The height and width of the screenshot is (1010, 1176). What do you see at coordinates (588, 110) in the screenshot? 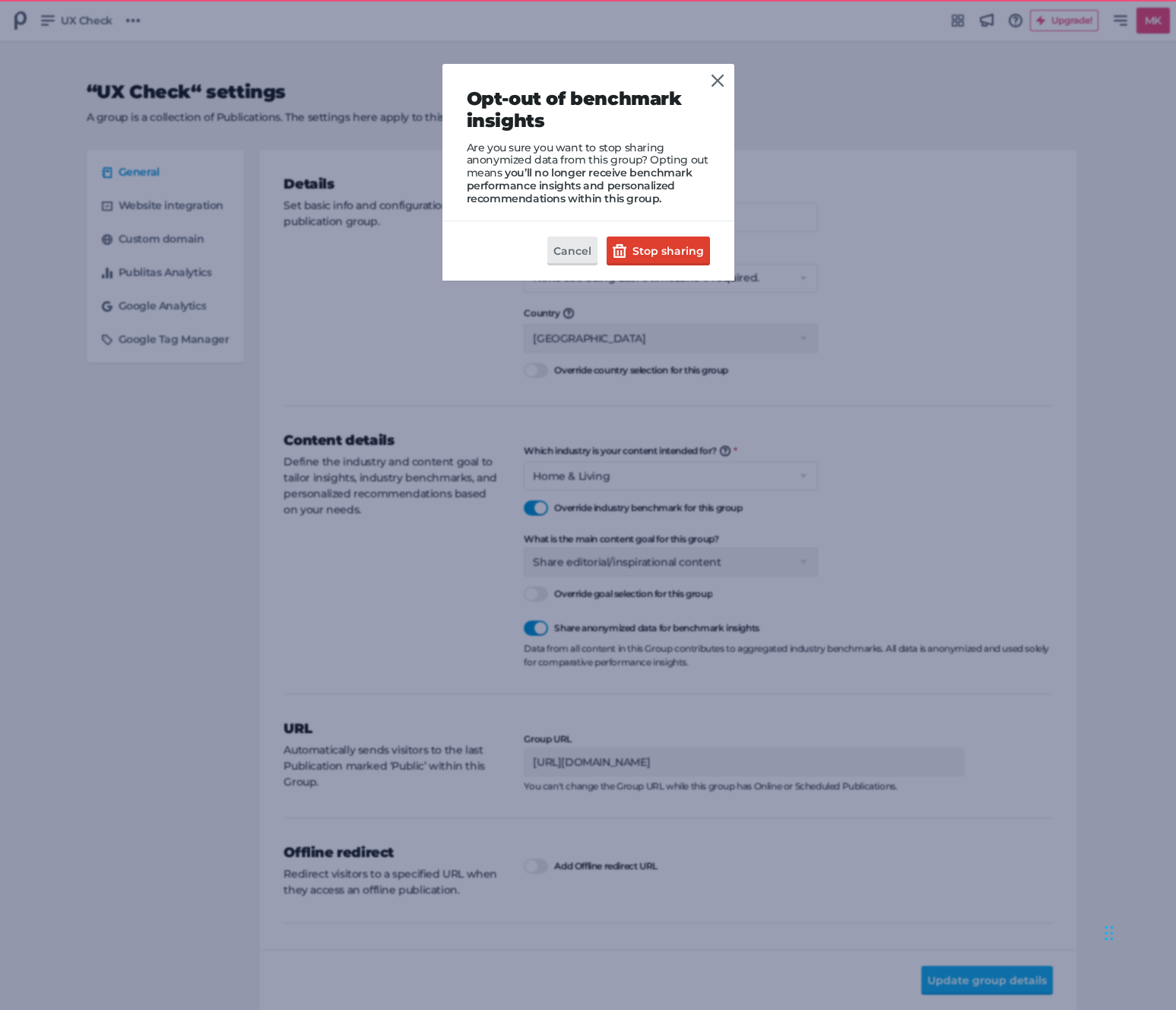
I see `h2: Opt-out of benchmark insights` at bounding box center [588, 110].